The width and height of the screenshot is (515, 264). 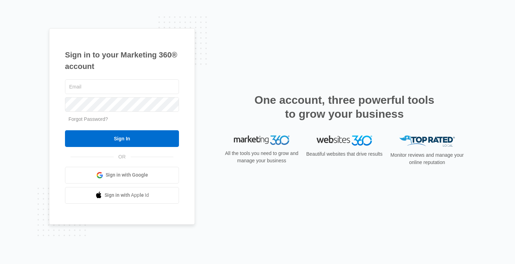 What do you see at coordinates (345, 140) in the screenshot?
I see `img: Websites 360` at bounding box center [345, 140].